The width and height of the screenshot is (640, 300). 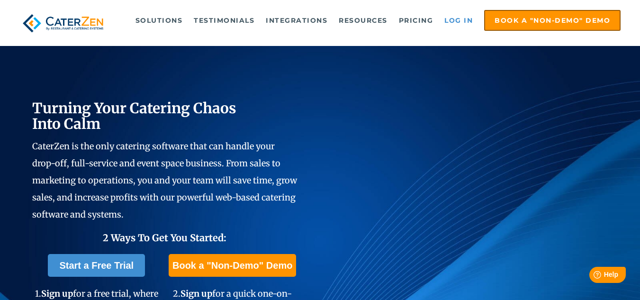 What do you see at coordinates (371, 20) in the screenshot?
I see `div: Navigation Menu` at bounding box center [371, 20].